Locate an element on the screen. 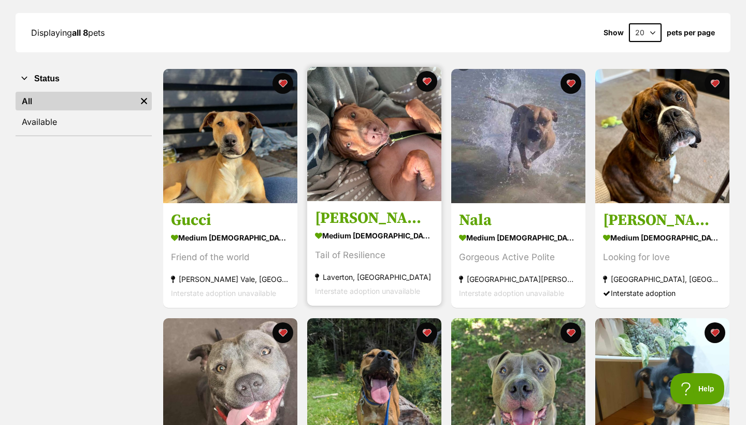 This screenshot has height=425, width=746. strong: all 8 is located at coordinates (80, 33).